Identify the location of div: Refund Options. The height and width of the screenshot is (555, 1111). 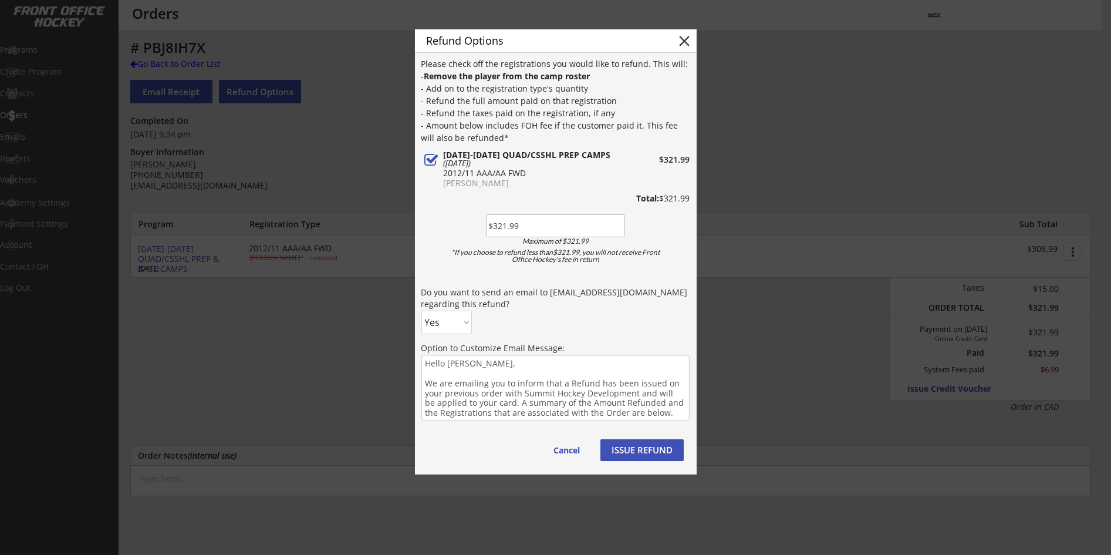
(542, 40).